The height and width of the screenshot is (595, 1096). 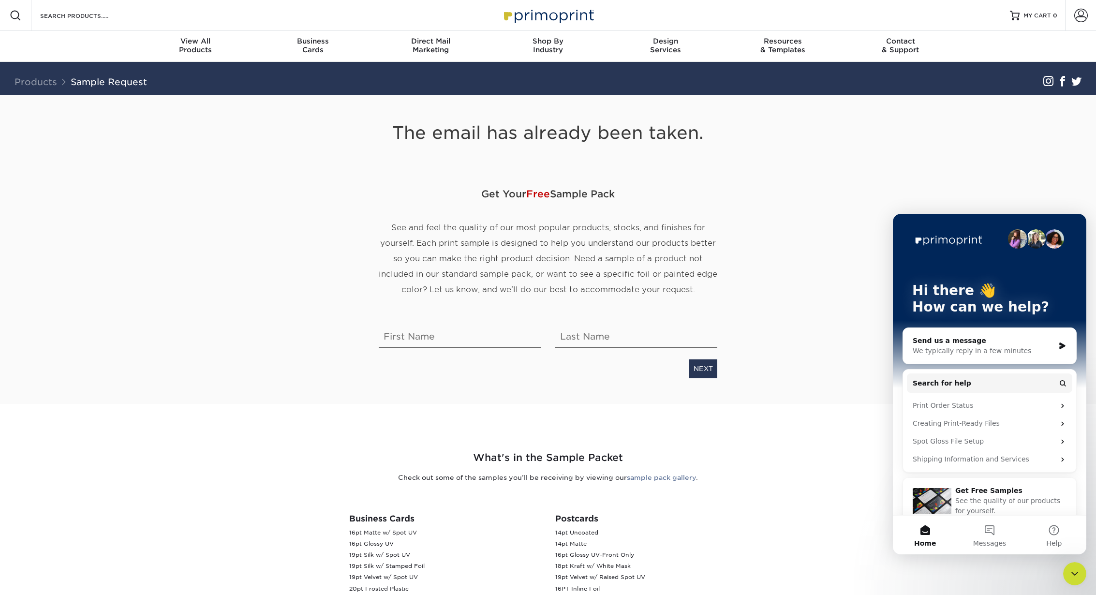 I want to click on span: See the quality of our products for yourself., so click(x=115, y=292).